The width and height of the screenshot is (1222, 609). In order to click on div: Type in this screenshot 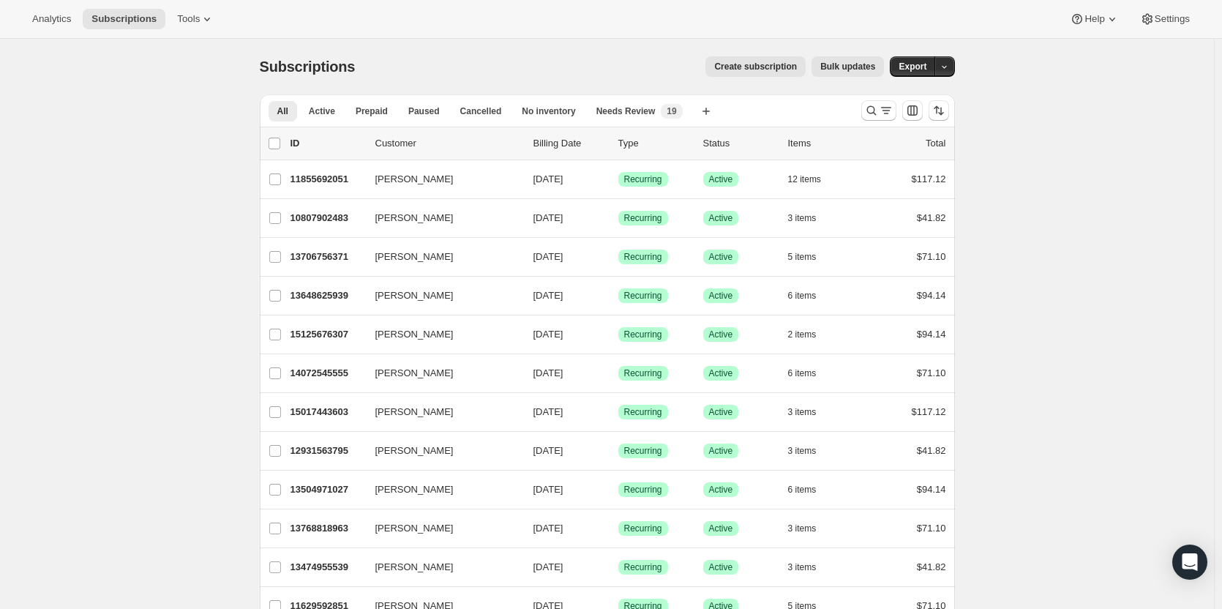, I will do `click(655, 143)`.